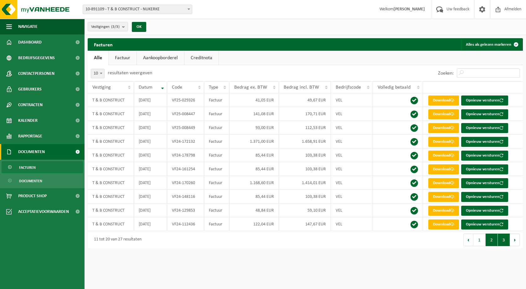 The height and width of the screenshot is (289, 526). Describe the element at coordinates (185, 100) in the screenshot. I see `td: VF25-029326` at that location.